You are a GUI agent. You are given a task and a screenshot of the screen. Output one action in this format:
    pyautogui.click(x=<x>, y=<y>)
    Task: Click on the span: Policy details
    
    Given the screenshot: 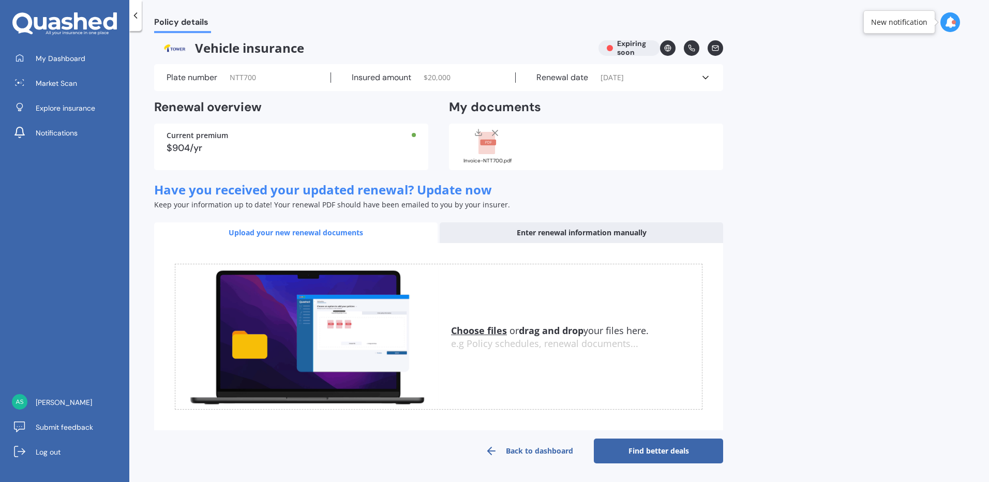 What is the action you would take?
    pyautogui.click(x=183, y=24)
    